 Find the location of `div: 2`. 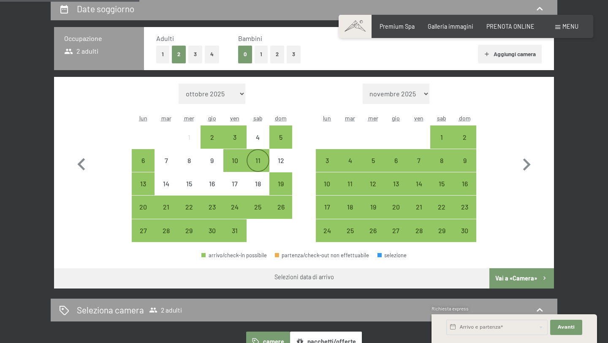

div: 2 is located at coordinates (465, 144).